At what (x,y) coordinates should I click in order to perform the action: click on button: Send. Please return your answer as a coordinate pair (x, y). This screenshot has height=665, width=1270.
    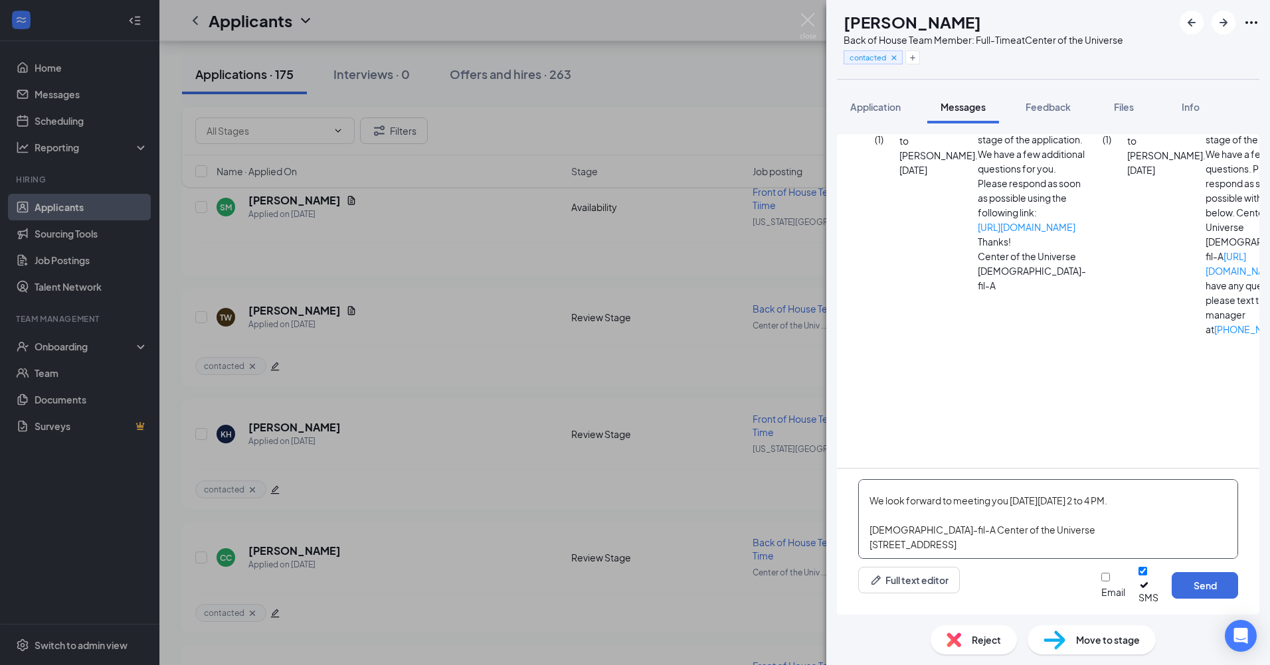
    Looking at the image, I should click on (1205, 586).